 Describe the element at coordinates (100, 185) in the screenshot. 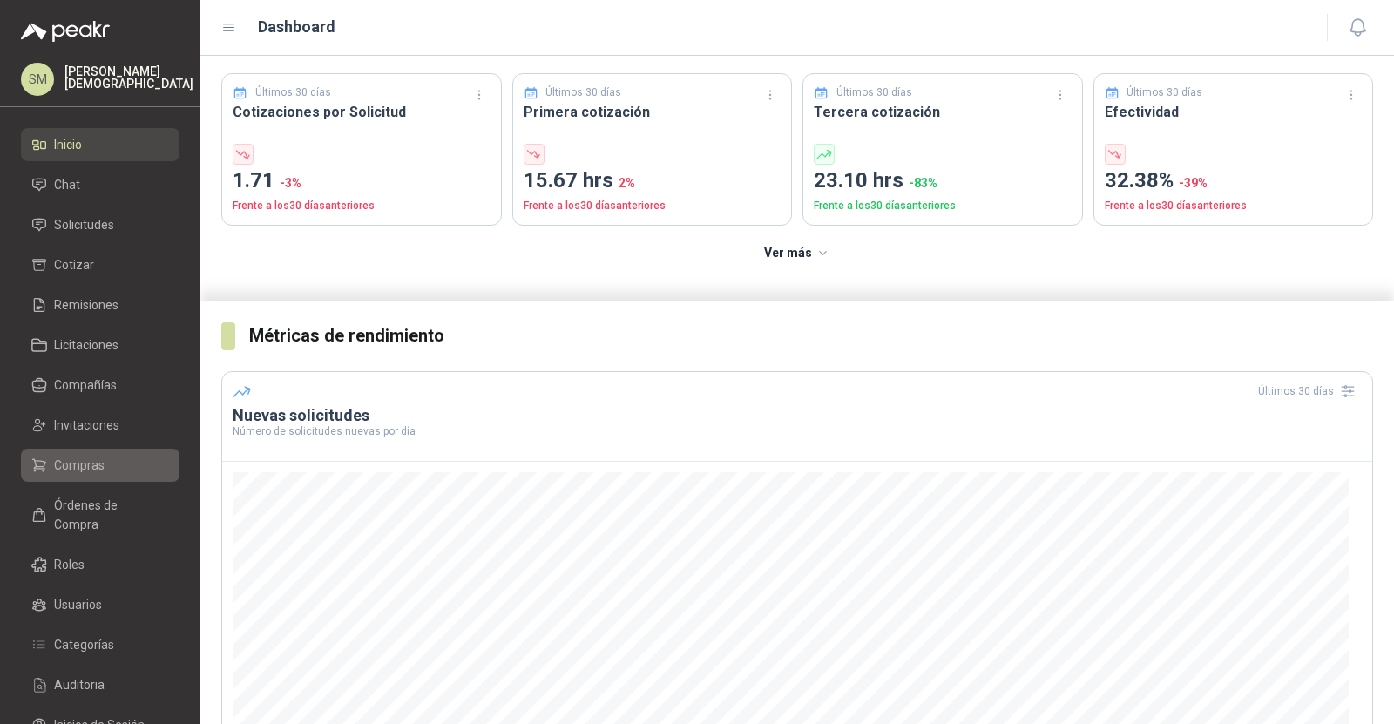

I see `a: Chat` at that location.